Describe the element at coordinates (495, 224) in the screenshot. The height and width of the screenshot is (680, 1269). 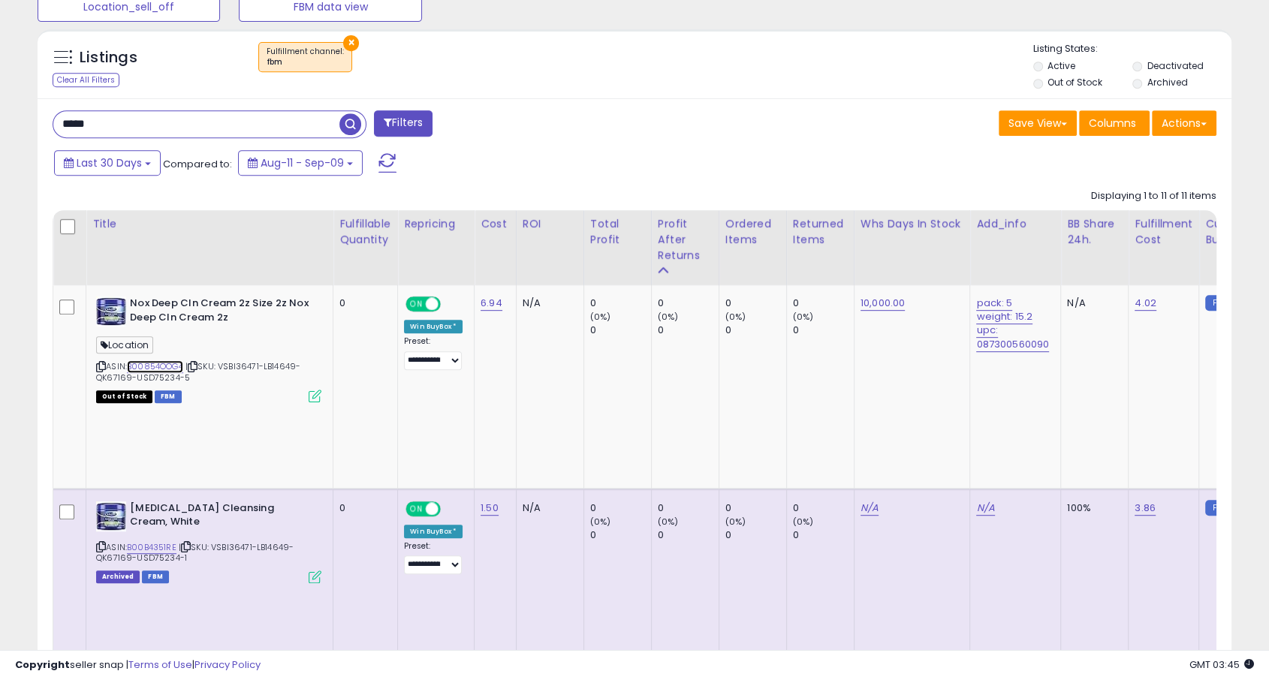
I see `div: Cost` at that location.